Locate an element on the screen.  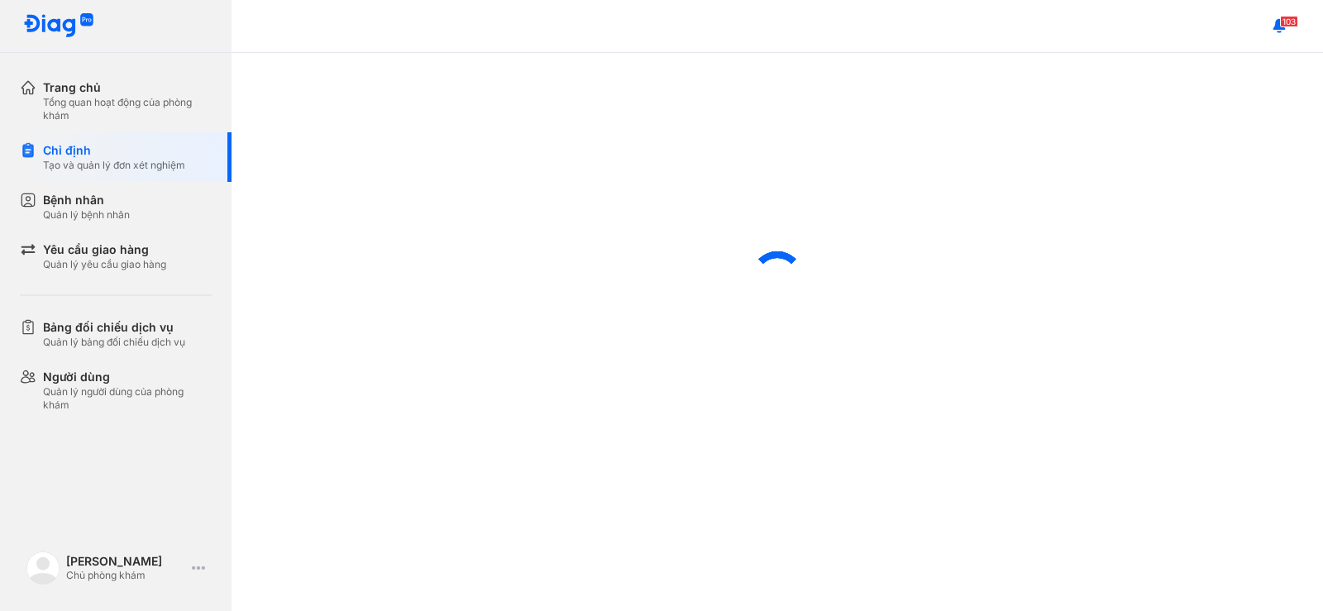
div: Chủ phòng khám is located at coordinates (126, 576).